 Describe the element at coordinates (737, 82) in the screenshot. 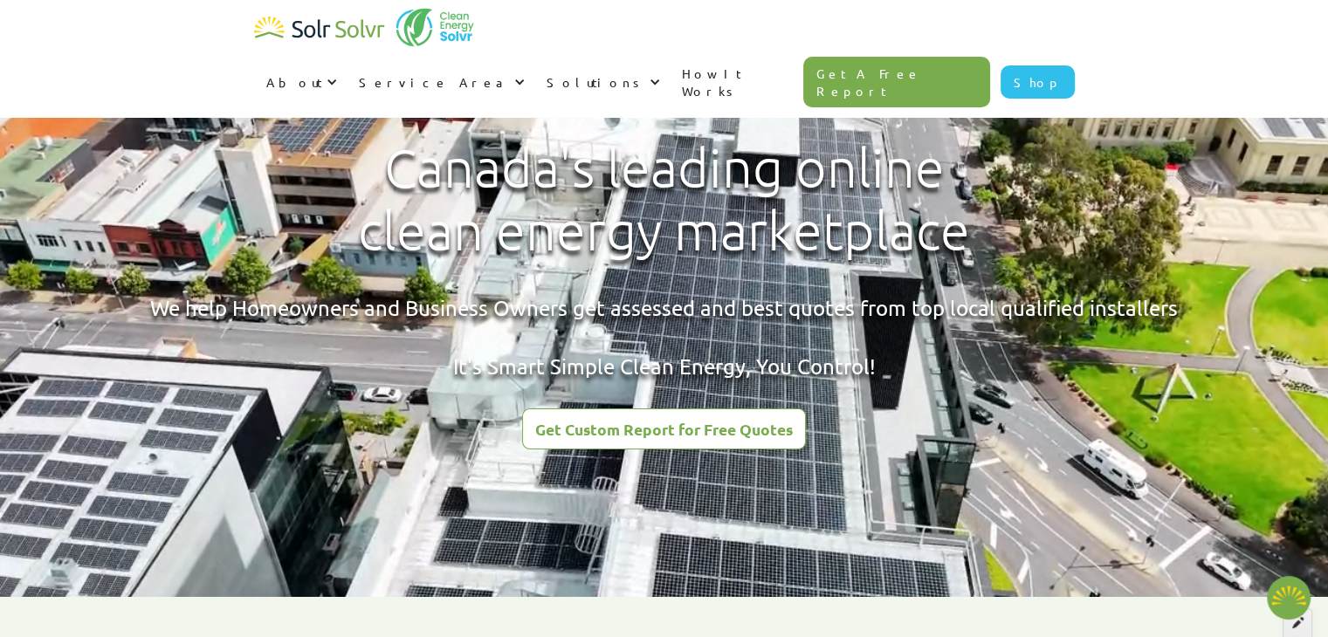

I see `a: How It Works` at that location.